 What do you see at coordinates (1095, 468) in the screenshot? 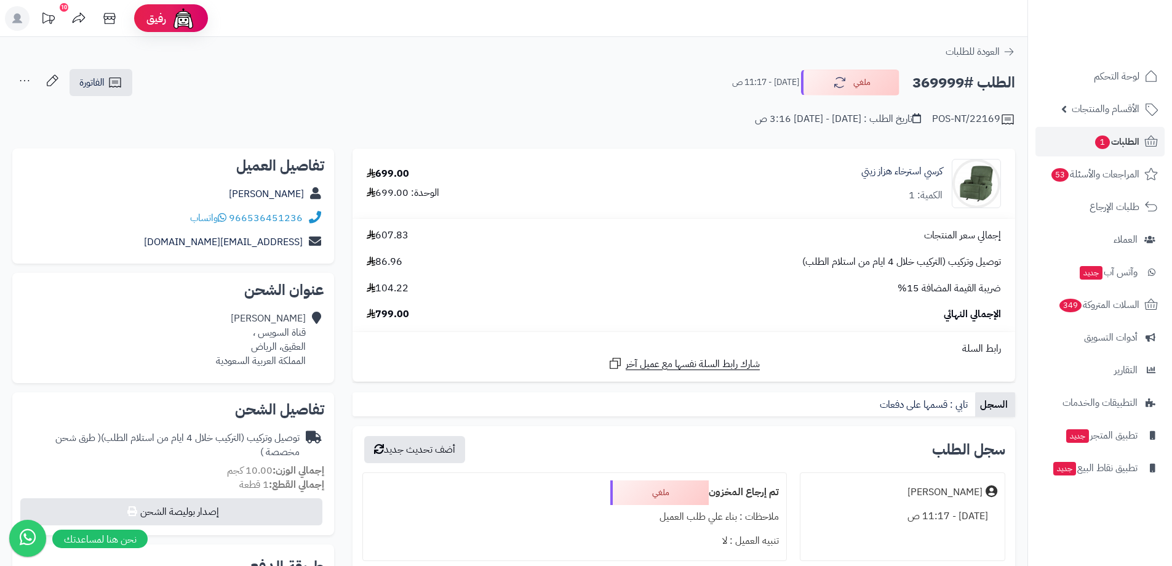
I see `span: تطبيق نقاط البيع` at bounding box center [1095, 468].